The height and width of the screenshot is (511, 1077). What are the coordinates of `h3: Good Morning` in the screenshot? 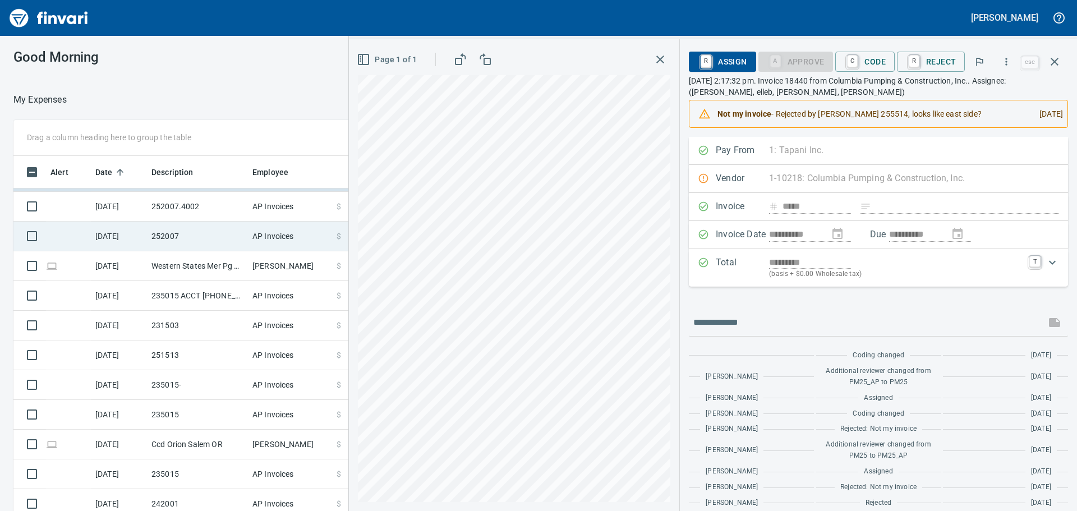 It's located at (132, 57).